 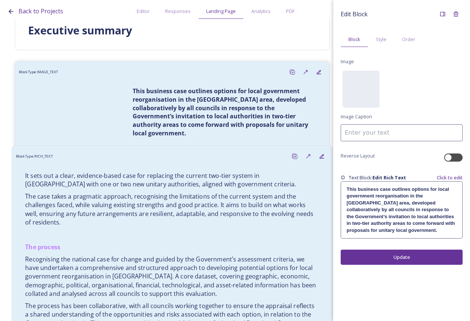 I want to click on span: Analytics, so click(x=261, y=11).